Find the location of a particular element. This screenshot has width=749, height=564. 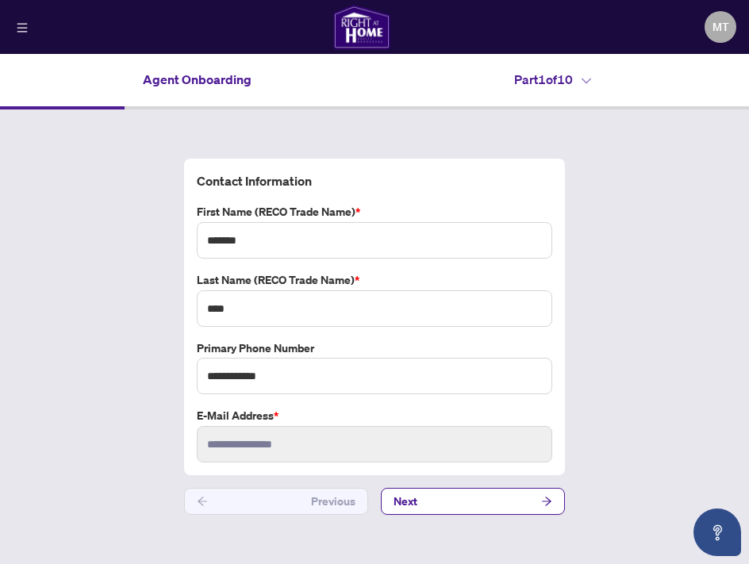

label: E-mail Address is located at coordinates (374, 416).